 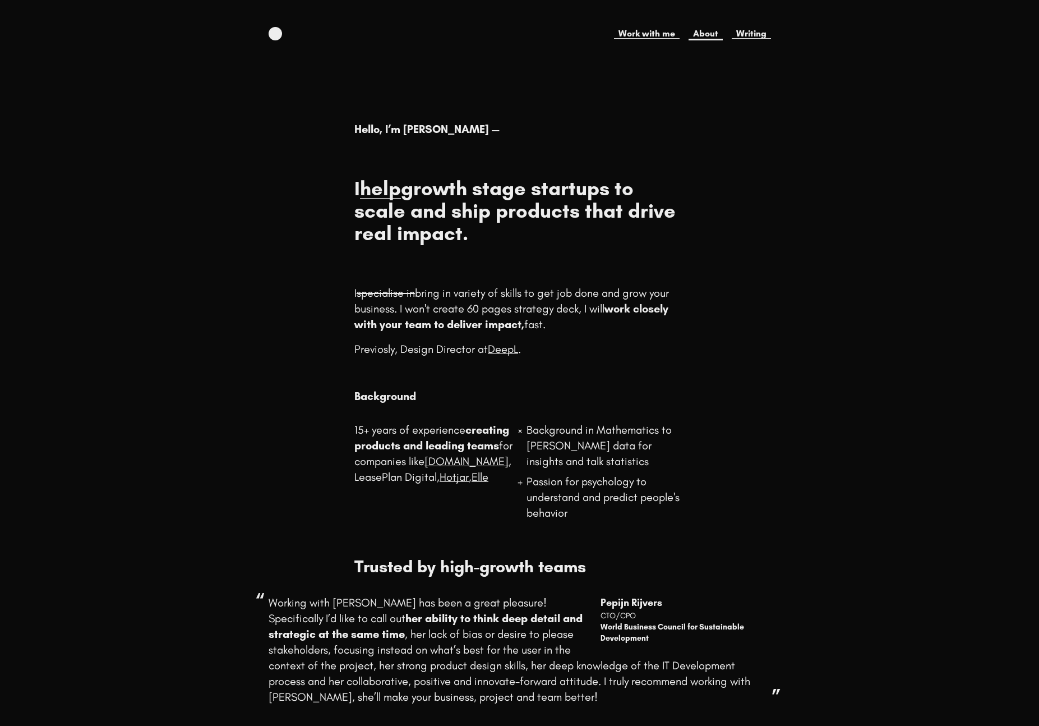 I want to click on p: Previosly, Design Director at ., so click(x=519, y=349).